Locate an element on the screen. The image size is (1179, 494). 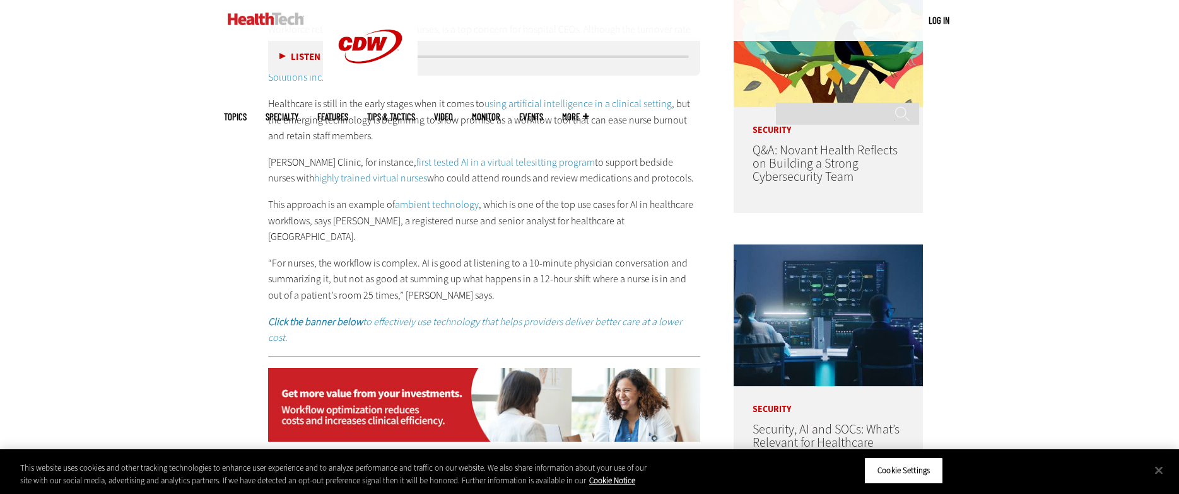
span: Topics is located at coordinates (235, 117).